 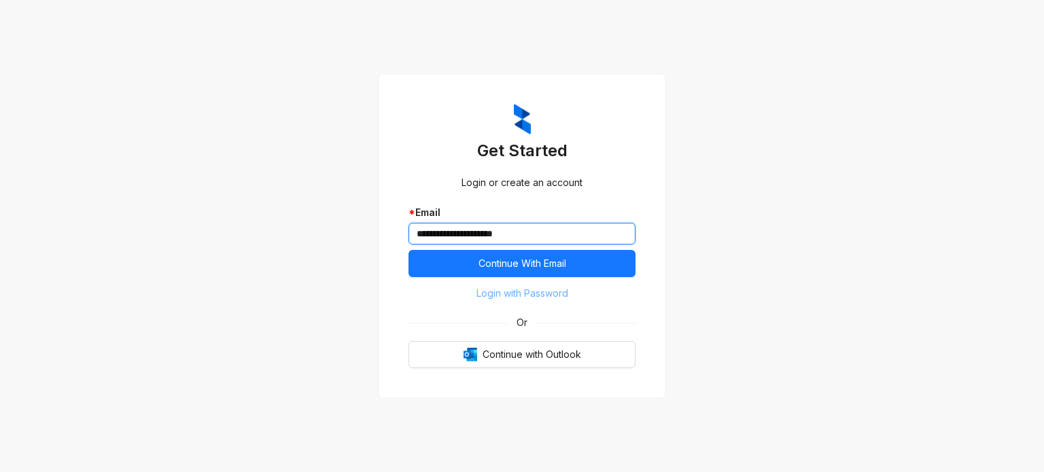 I want to click on span: Login with Password, so click(x=522, y=294).